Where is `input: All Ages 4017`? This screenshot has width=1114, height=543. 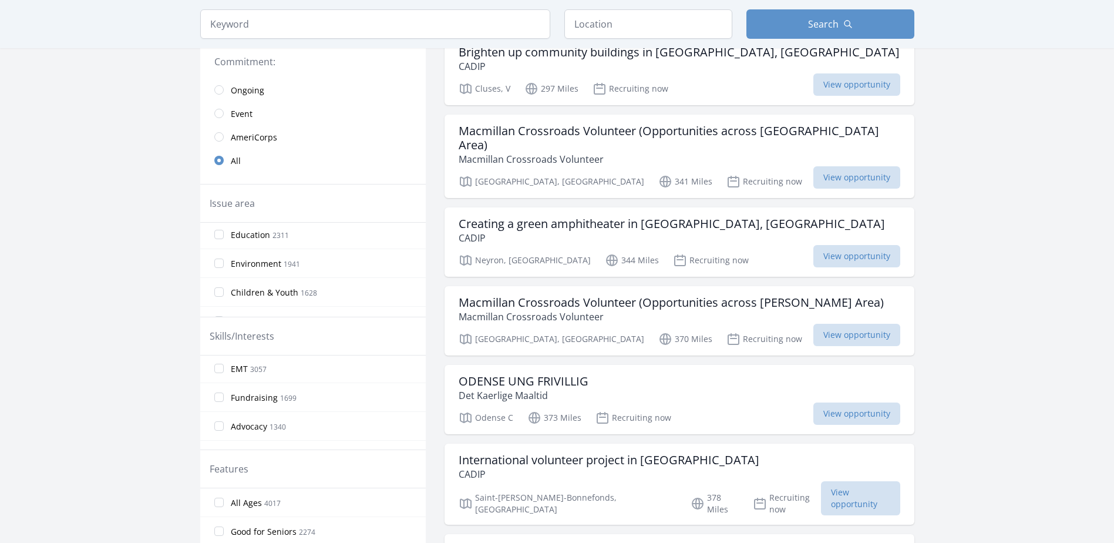 input: All Ages 4017 is located at coordinates (219, 502).